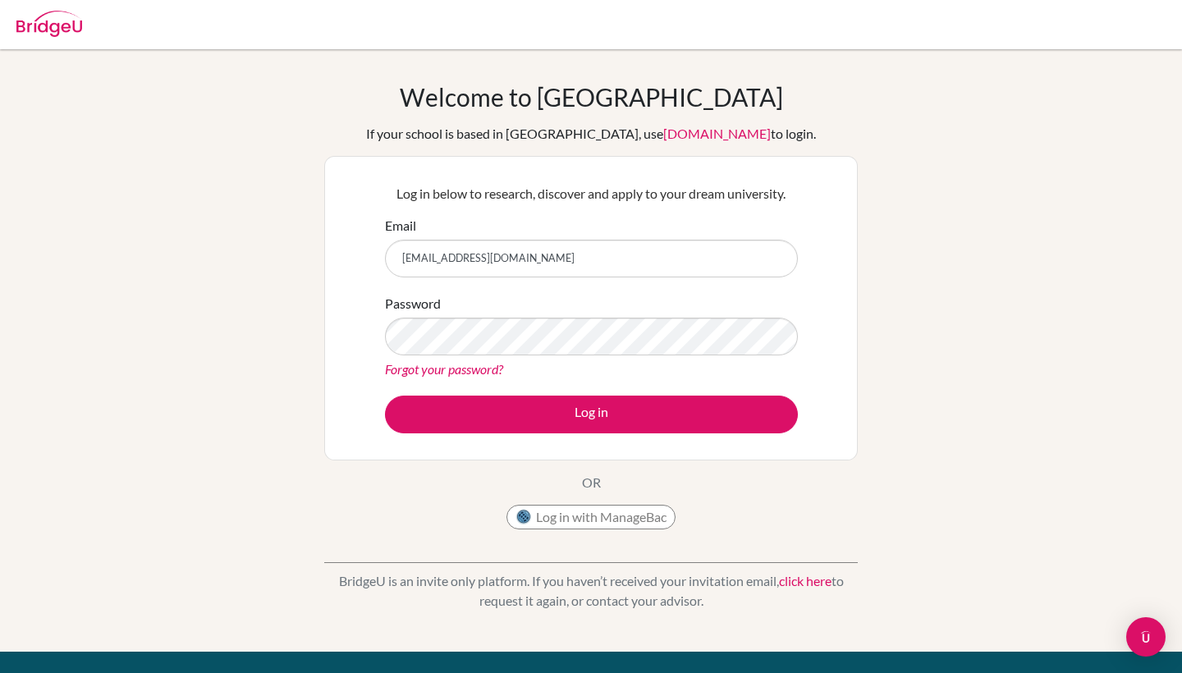 The width and height of the screenshot is (1182, 673). Describe the element at coordinates (591, 591) in the screenshot. I see `p: BridgeU is an invite only platform. If you haven’t received your invitation email, to request it ...` at that location.